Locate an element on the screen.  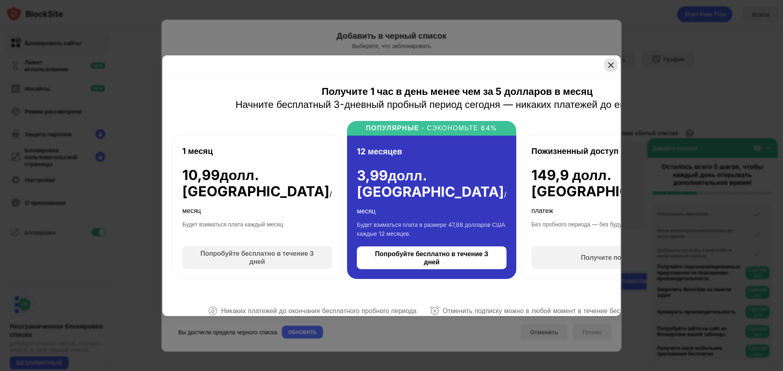
font: Получите пожизненный доступ is located at coordinates (631, 258).